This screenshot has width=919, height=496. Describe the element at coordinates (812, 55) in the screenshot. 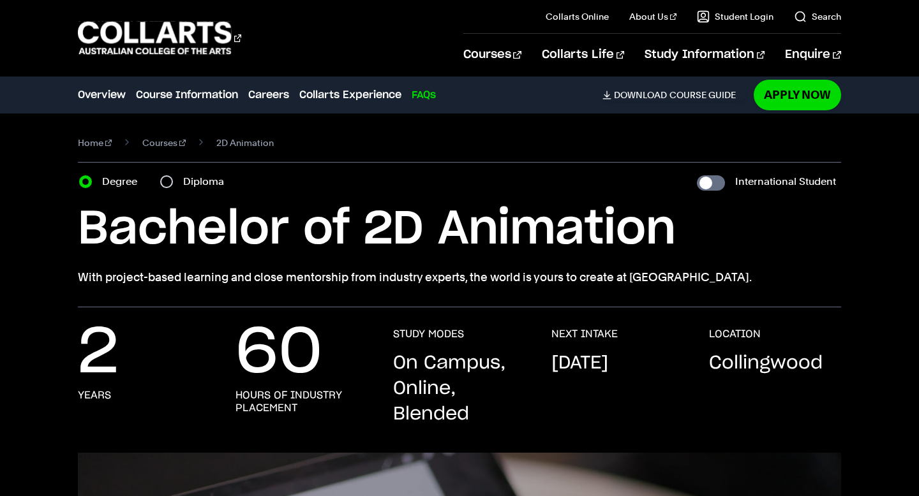

I see `a: Enquire` at that location.